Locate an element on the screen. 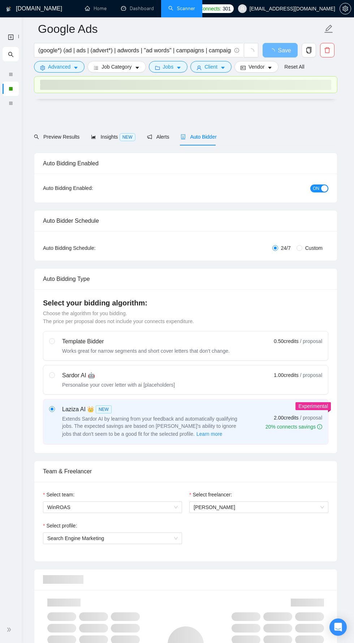 The height and width of the screenshot is (643, 354). span: WinROAS is located at coordinates (112, 507).